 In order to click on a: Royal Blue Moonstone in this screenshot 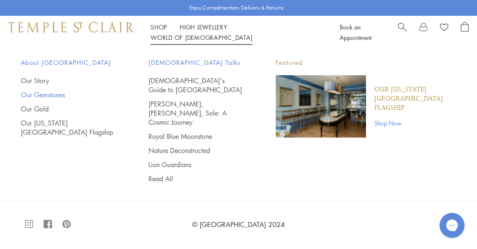, I will do `click(195, 136)`.